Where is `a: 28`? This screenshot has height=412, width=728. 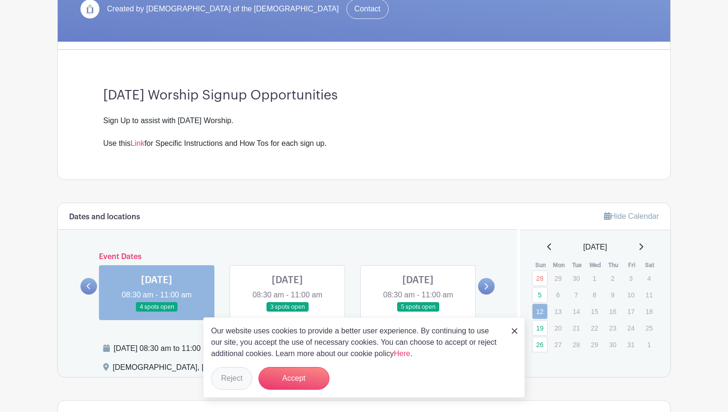
a: 28 is located at coordinates (540, 278).